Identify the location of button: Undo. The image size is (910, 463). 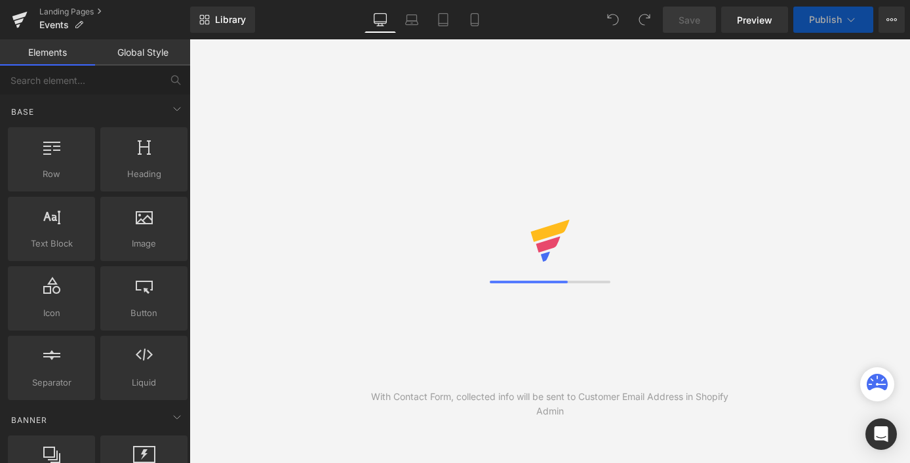
(613, 20).